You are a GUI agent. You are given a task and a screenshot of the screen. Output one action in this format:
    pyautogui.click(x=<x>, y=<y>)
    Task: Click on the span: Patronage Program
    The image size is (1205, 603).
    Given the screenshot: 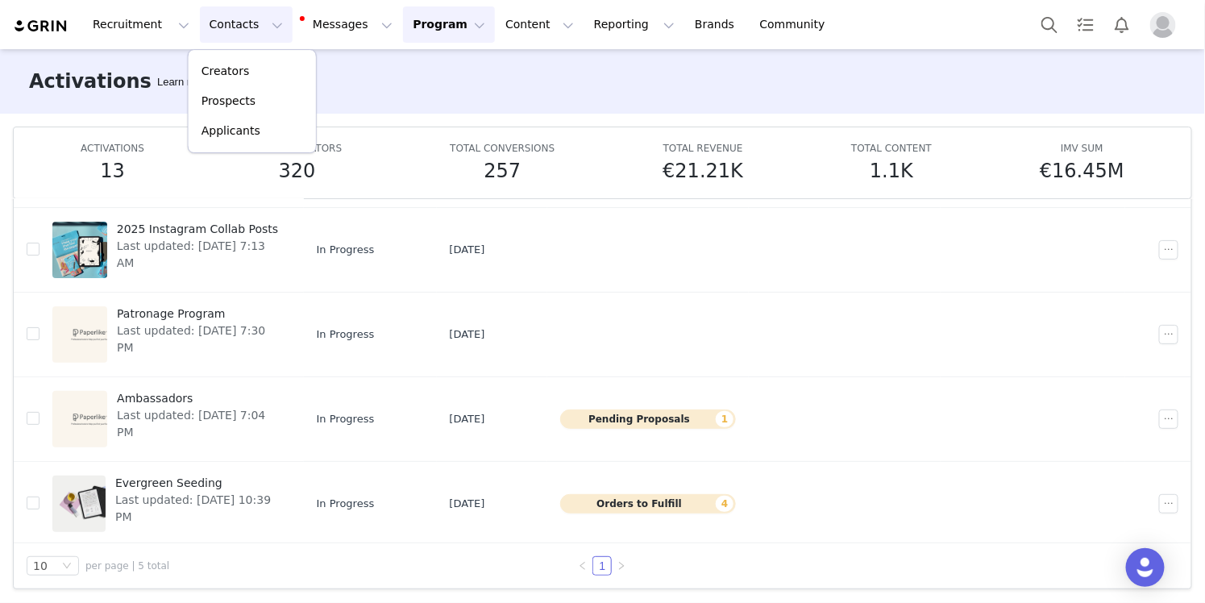 What is the action you would take?
    pyautogui.click(x=199, y=314)
    